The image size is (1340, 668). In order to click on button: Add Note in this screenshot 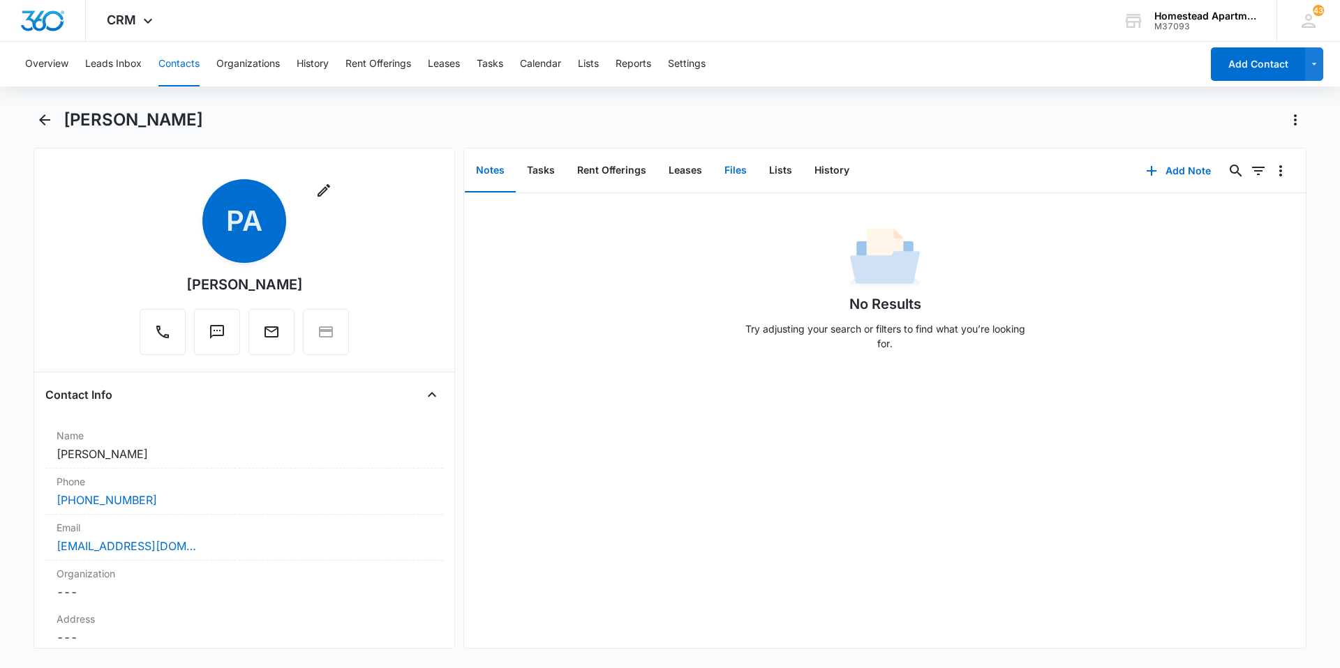, I will do `click(1178, 171)`.